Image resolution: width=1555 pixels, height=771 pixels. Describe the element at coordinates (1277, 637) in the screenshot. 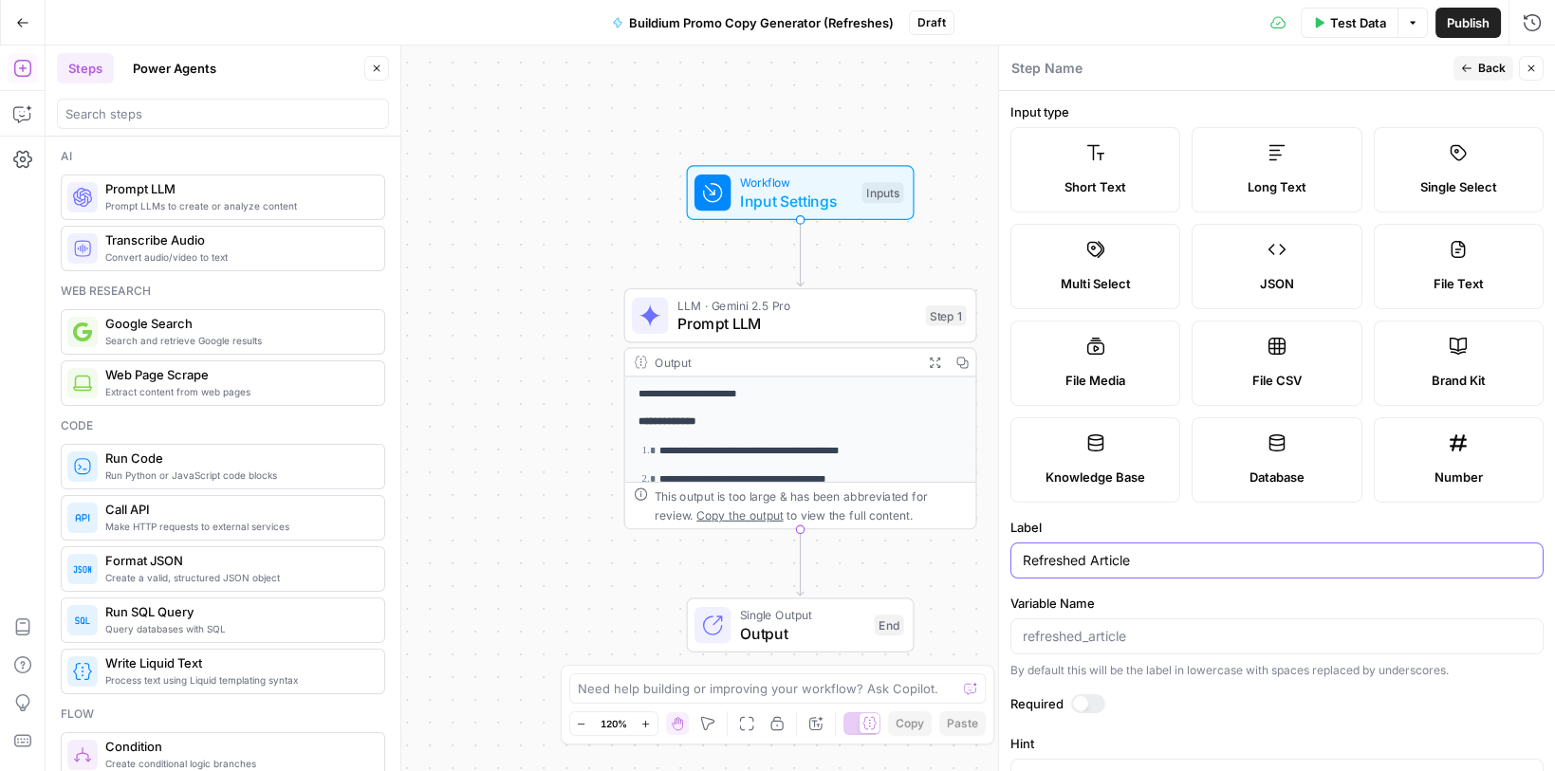

I see `input: refreshed_article` at that location.